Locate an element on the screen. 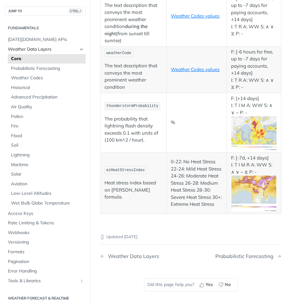 Image resolution: width=291 pixels, height=303 pixels. a: Access Keys is located at coordinates (45, 213).